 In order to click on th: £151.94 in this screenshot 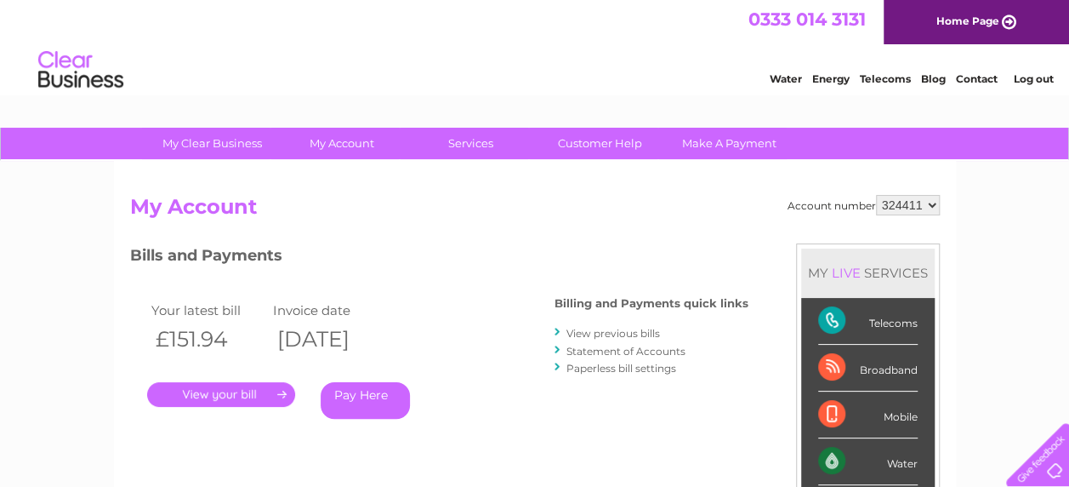, I will do `click(208, 339)`.